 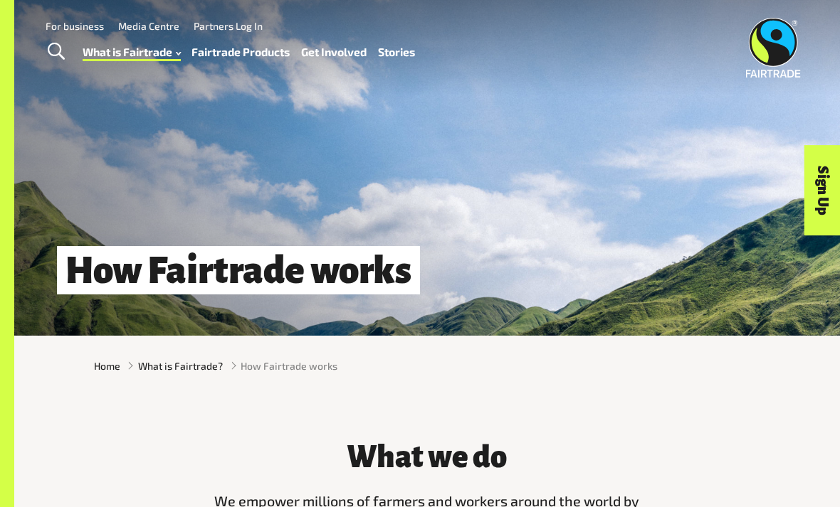 I want to click on a: Get Involved, so click(x=334, y=52).